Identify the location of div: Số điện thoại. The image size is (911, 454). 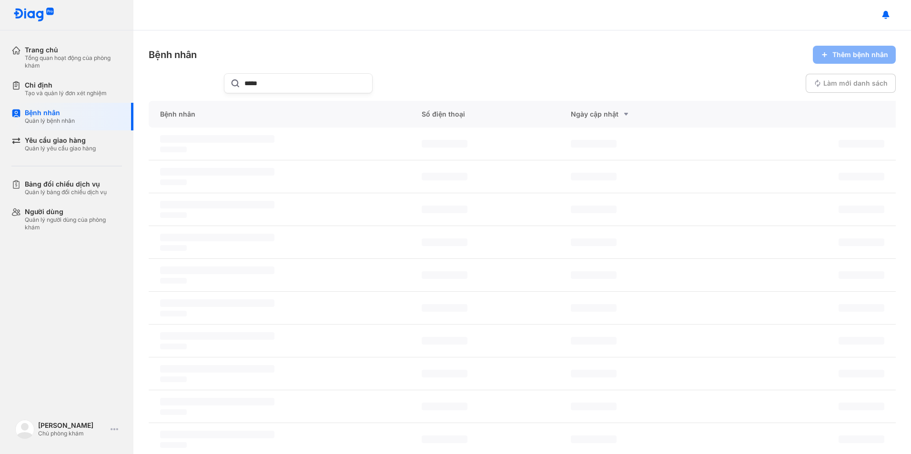
(485, 114).